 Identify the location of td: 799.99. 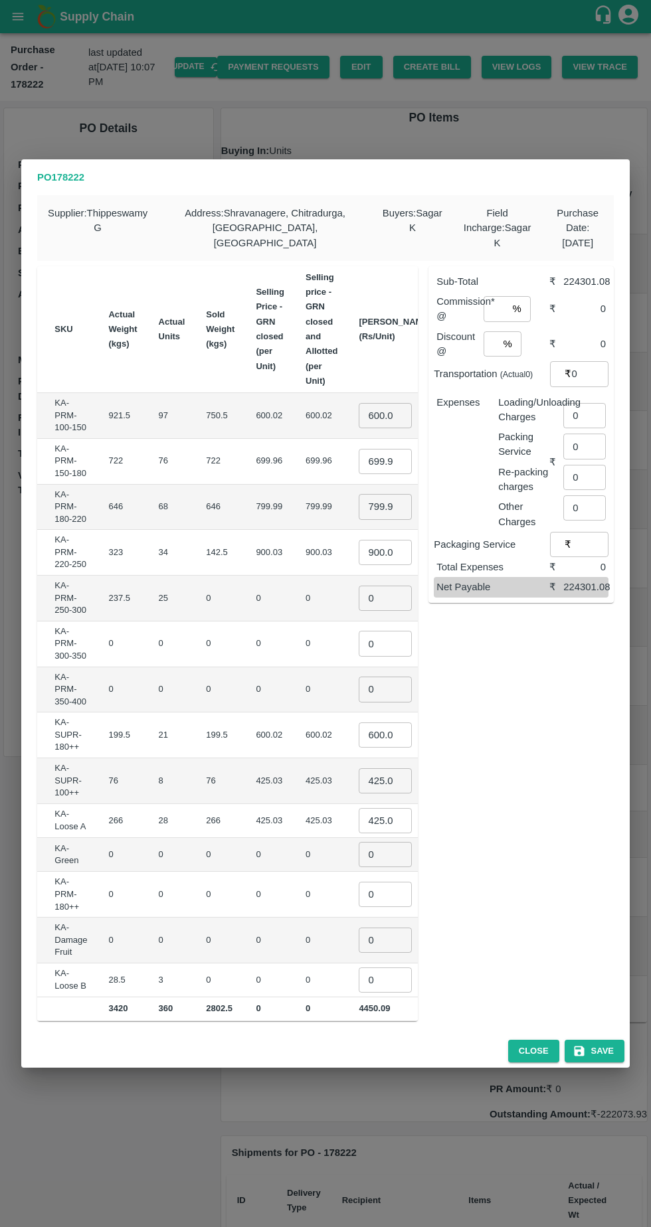
(270, 507).